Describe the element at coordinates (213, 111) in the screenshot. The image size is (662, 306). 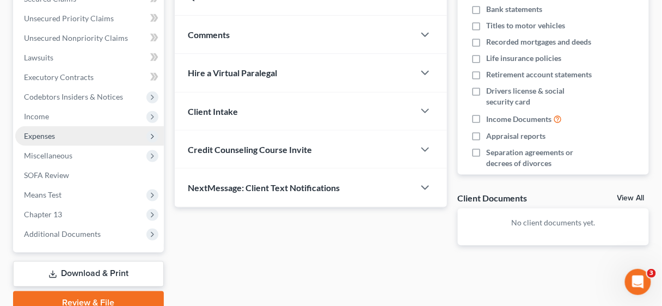
I see `span: Client Intake` at that location.